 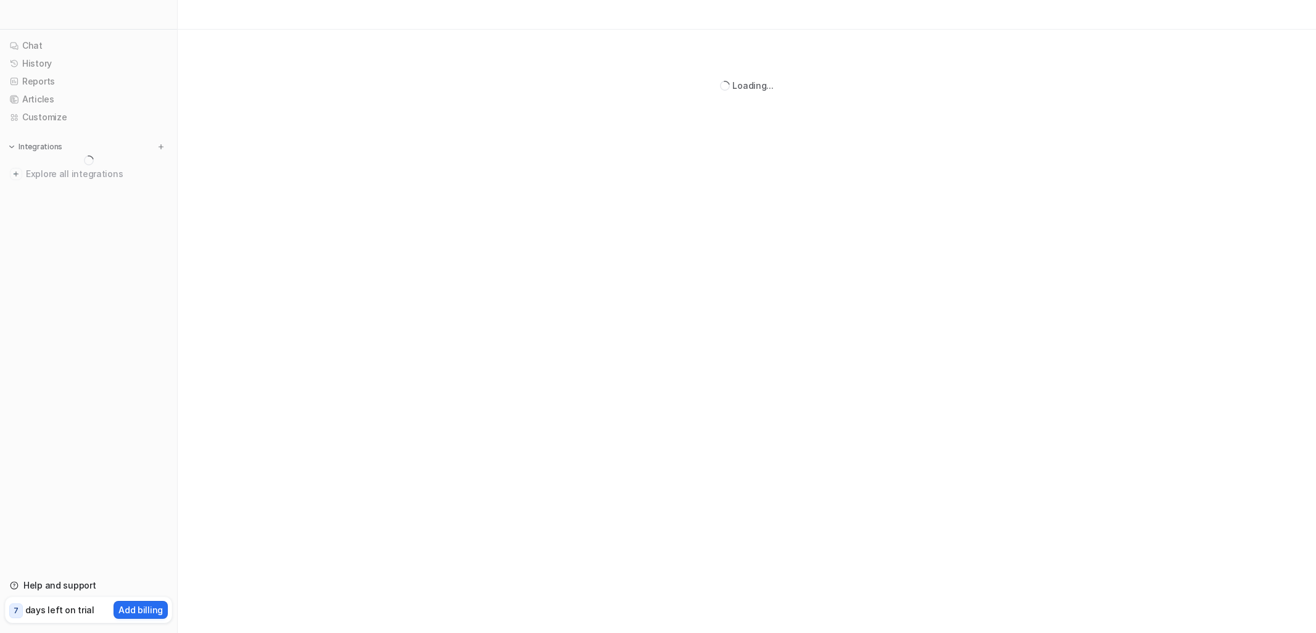 I want to click on p: Integrations, so click(x=40, y=147).